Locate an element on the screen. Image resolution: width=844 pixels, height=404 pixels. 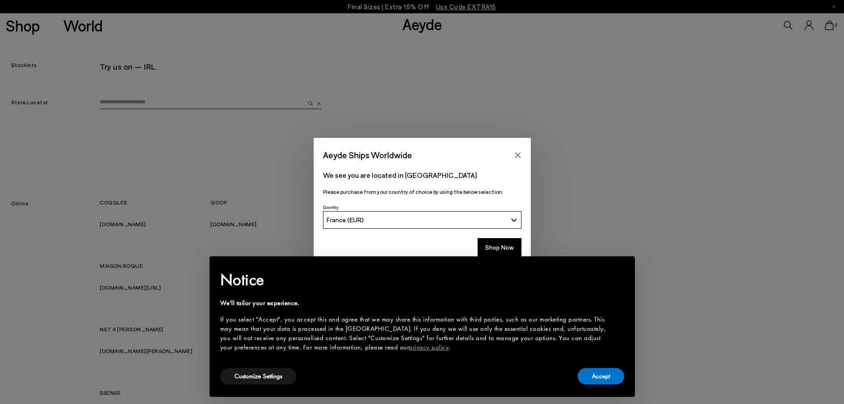
h2: Notice is located at coordinates (415, 280).